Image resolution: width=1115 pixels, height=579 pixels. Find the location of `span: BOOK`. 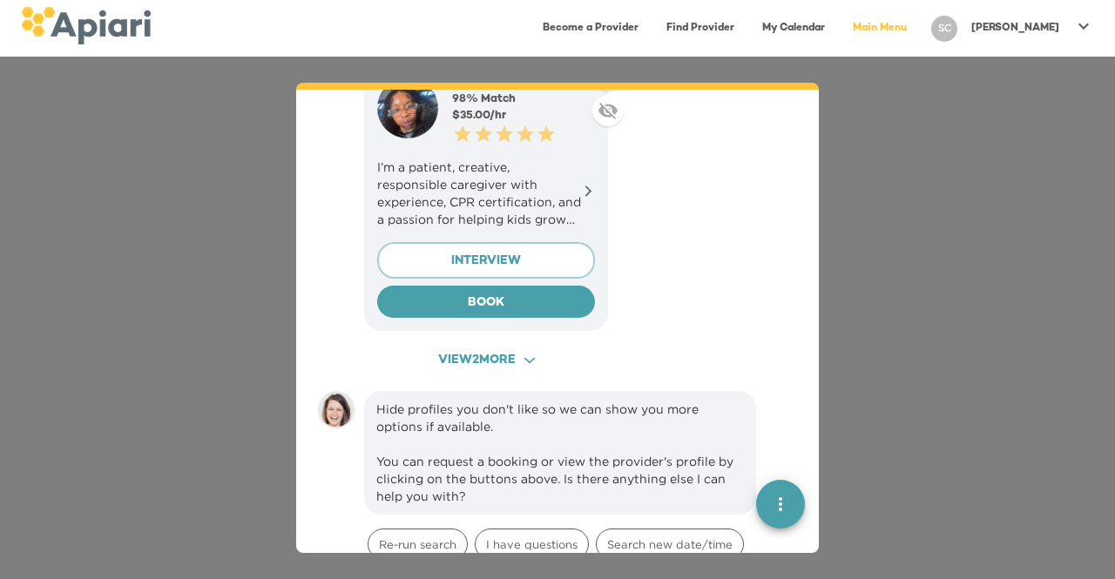

span: BOOK is located at coordinates (486, 303).